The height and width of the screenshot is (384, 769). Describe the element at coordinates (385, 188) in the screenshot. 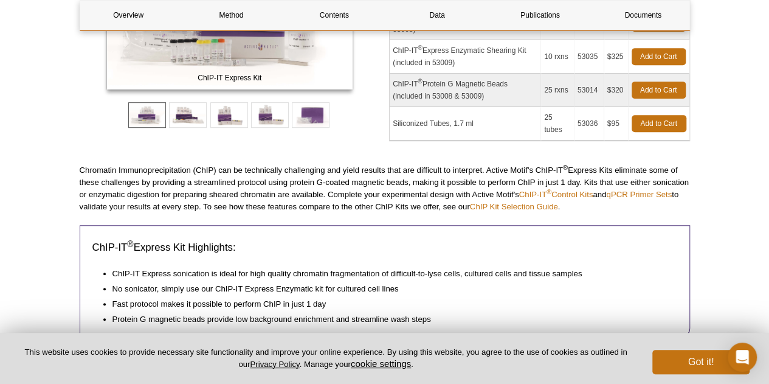

I see `p: Chromatin Immunoprecipitation (ChIP) can be technically challenging and yield results that are di...` at that location.